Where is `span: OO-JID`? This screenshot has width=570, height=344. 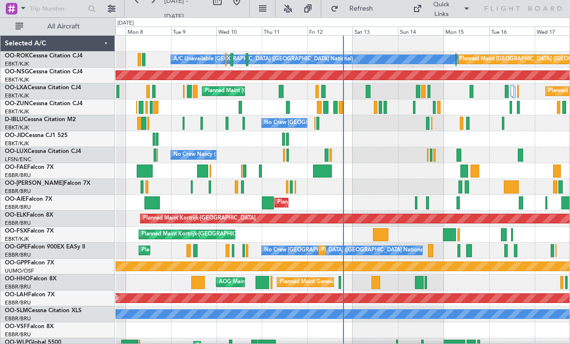
span: OO-JID is located at coordinates (15, 136).